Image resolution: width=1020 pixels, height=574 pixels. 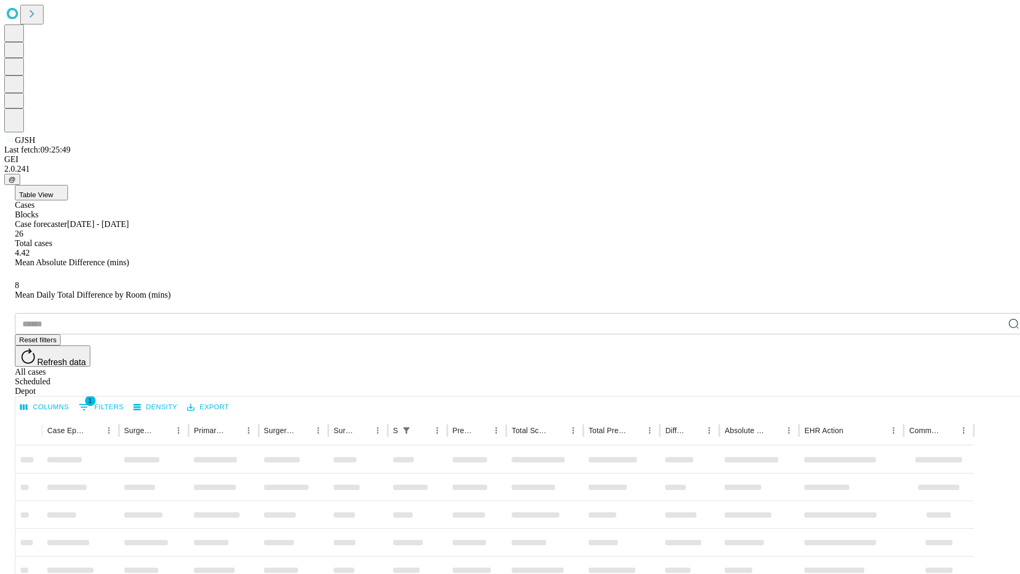 What do you see at coordinates (924, 430) in the screenshot?
I see `div: Comments` at bounding box center [924, 430].